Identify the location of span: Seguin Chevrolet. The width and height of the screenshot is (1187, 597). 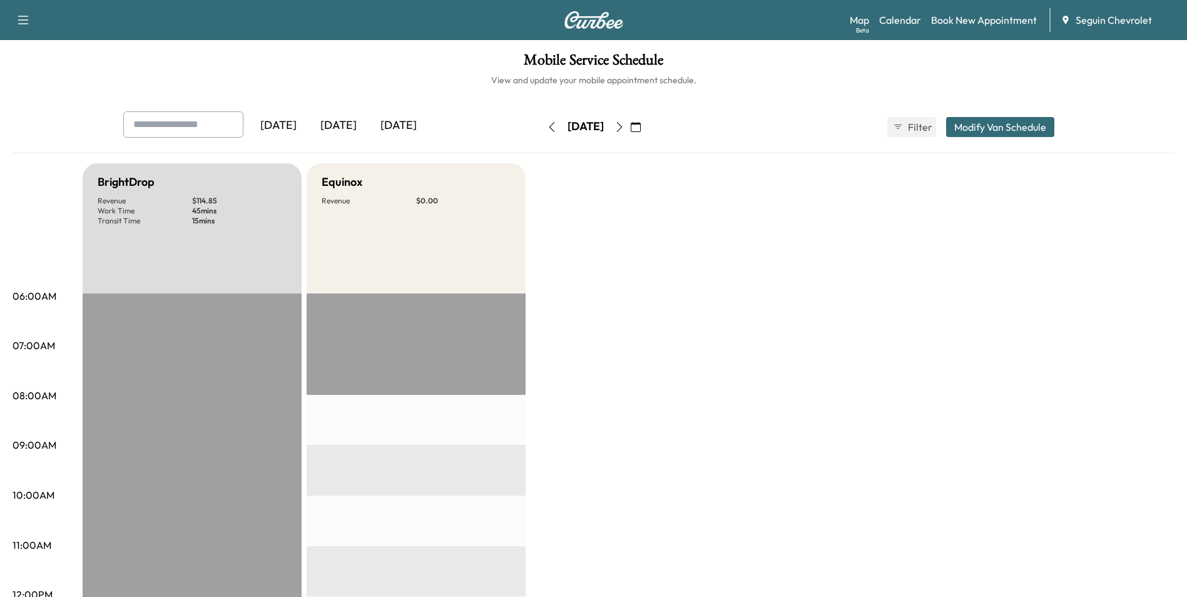
(1113, 20).